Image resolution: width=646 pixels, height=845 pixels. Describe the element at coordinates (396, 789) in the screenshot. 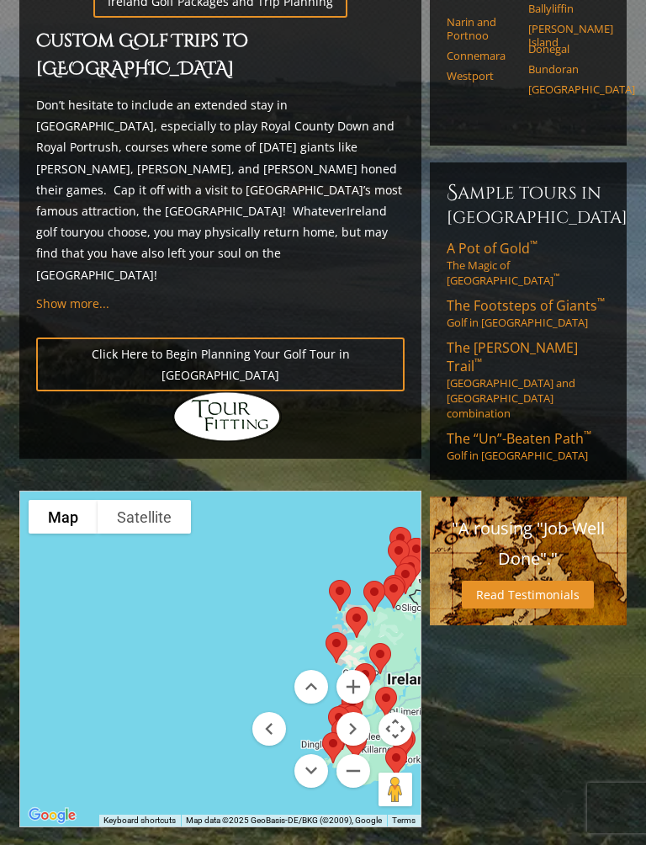

I see `button: Drag Pegman onto the map to open Street View` at that location.